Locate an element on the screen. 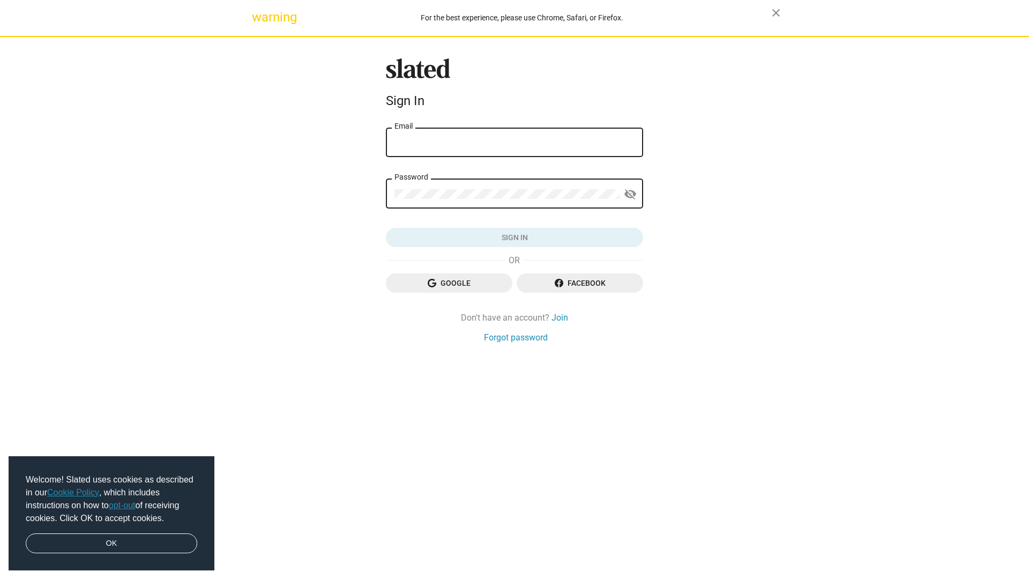  button: Google is located at coordinates (449, 283).